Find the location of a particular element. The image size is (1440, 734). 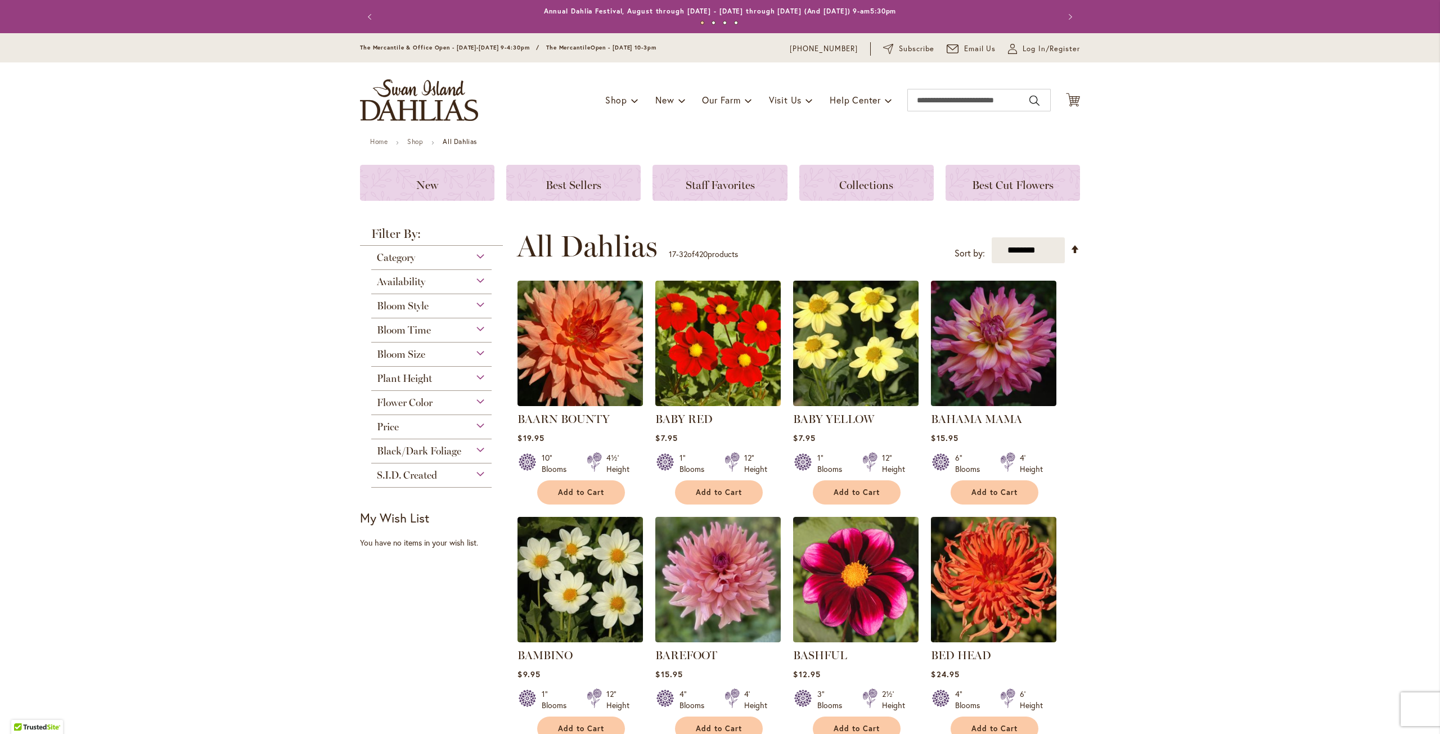

img: Bahama Mama is located at coordinates (993, 343).